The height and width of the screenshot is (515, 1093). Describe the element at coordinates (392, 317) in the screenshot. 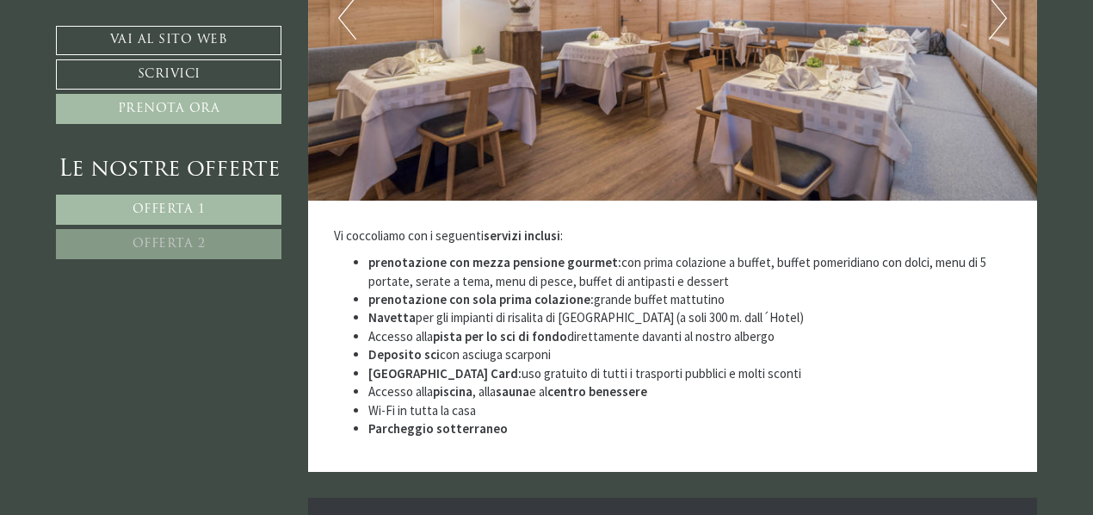

I see `strong: Navetta` at that location.